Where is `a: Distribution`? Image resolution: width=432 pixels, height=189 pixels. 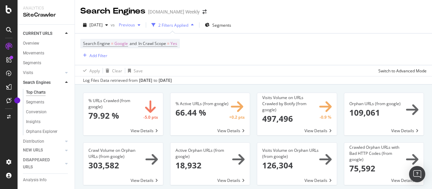
a: Distribution is located at coordinates (43, 141).